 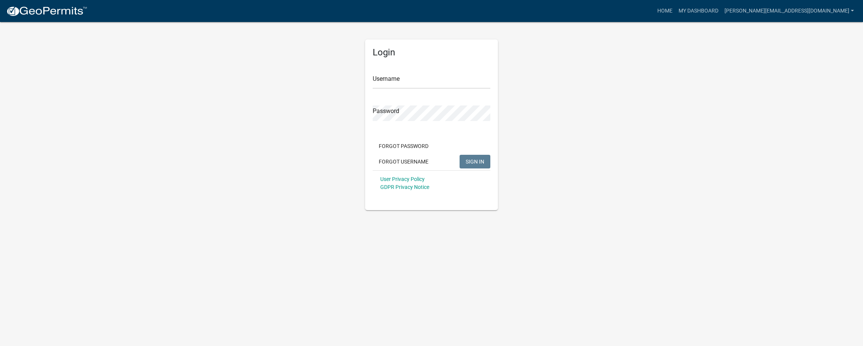 What do you see at coordinates (403, 162) in the screenshot?
I see `button: Forgot Username` at bounding box center [403, 162].